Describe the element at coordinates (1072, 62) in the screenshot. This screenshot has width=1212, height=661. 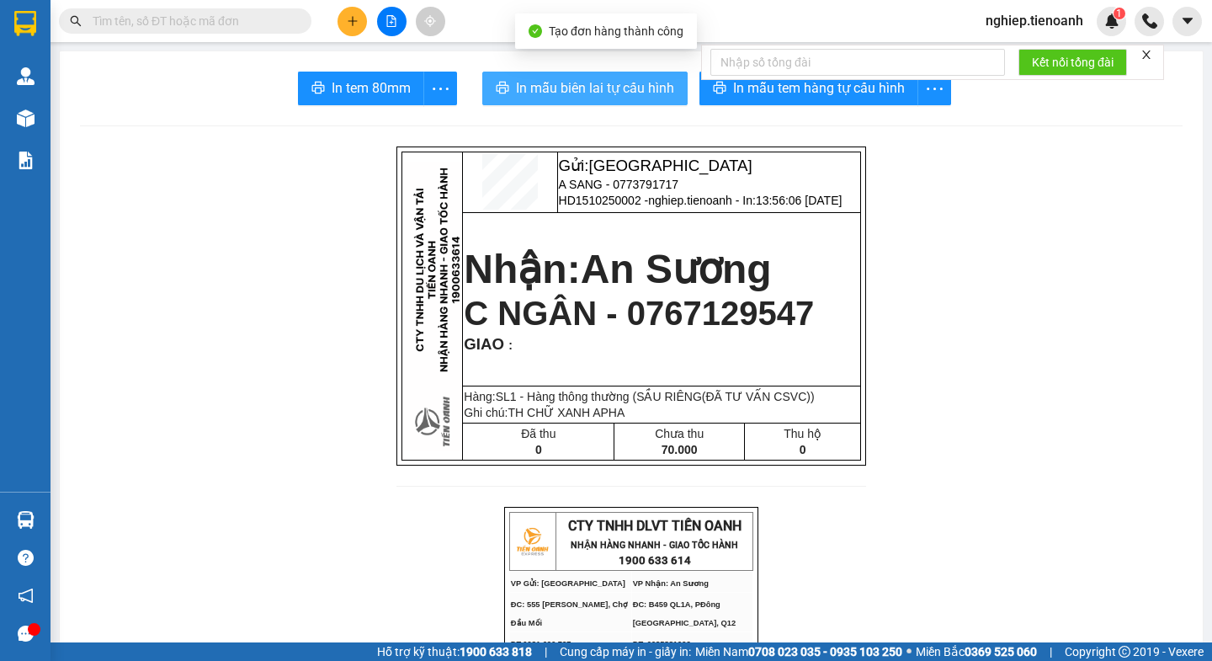
I see `span: Kết nối tổng đài` at that location.